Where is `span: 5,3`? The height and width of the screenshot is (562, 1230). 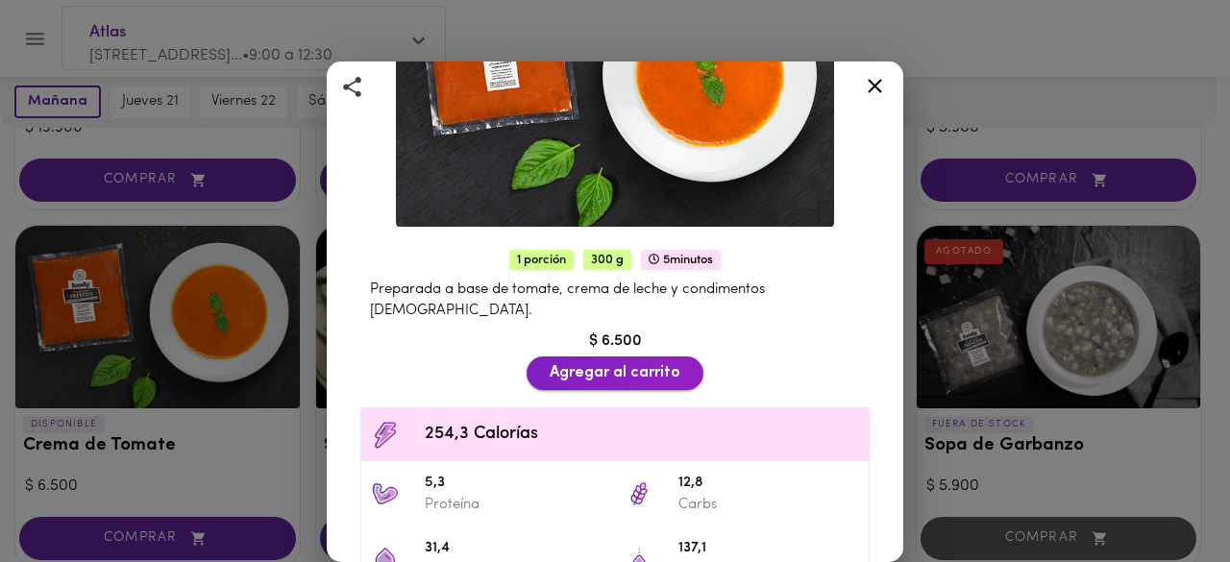
span: 5,3 is located at coordinates (515, 483).